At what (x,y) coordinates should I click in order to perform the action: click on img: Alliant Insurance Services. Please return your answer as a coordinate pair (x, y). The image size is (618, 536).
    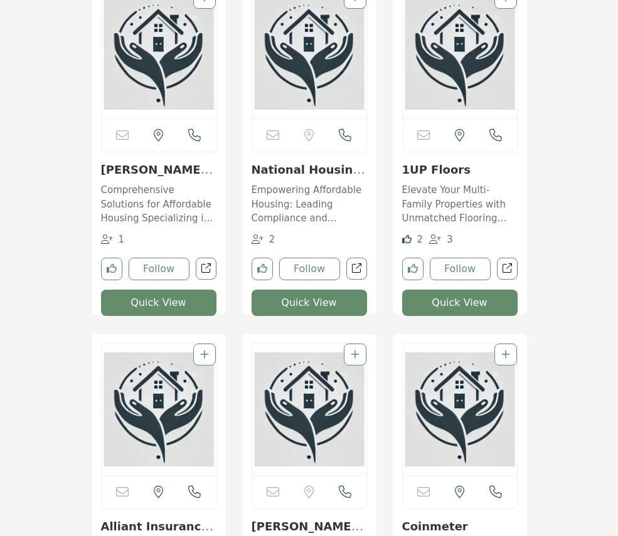
    Looking at the image, I should click on (159, 409).